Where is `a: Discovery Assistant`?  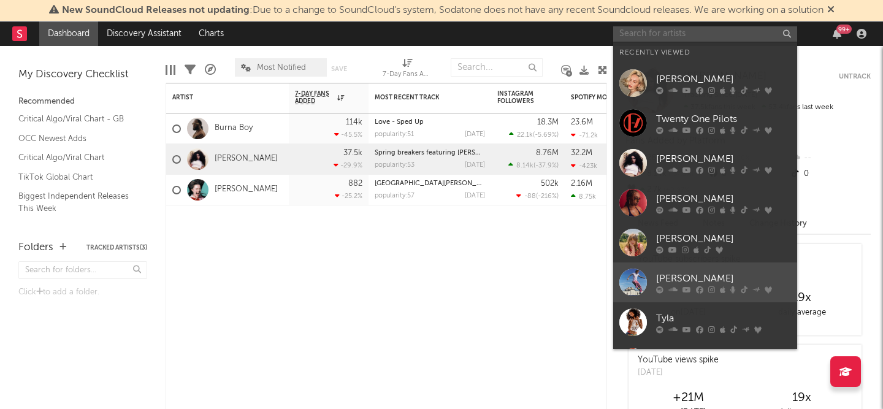
a: Discovery Assistant is located at coordinates (144, 34).